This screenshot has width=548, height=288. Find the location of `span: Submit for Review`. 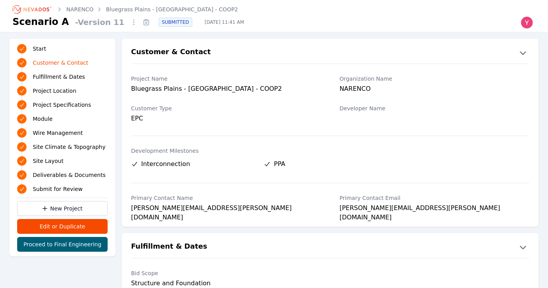

span: Submit for Review is located at coordinates (58, 189).